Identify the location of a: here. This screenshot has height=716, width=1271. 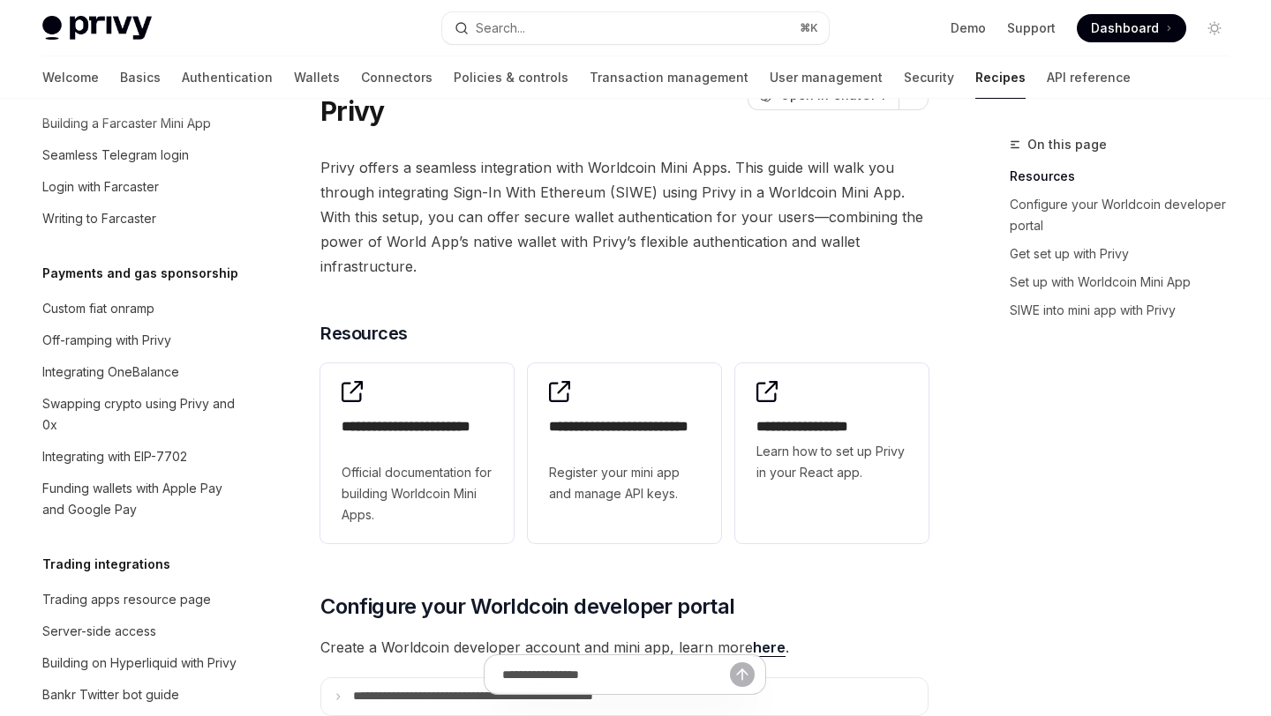
(769, 648).